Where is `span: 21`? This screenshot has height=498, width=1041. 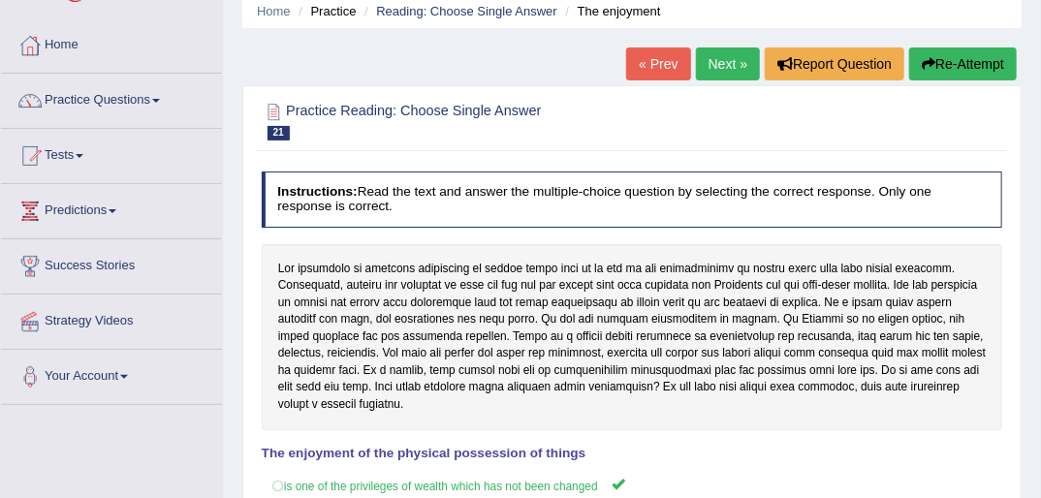 span: 21 is located at coordinates (278, 133).